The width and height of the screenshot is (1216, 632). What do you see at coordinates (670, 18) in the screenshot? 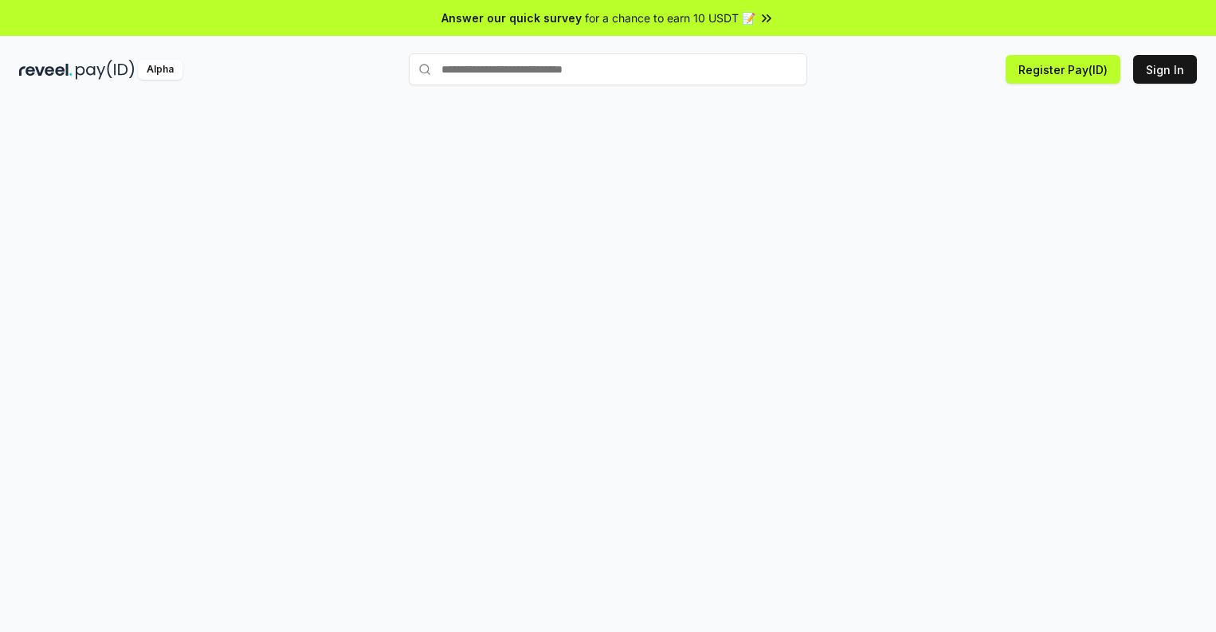
I see `span: for a chance to earn 10 USDT 📝` at bounding box center [670, 18].